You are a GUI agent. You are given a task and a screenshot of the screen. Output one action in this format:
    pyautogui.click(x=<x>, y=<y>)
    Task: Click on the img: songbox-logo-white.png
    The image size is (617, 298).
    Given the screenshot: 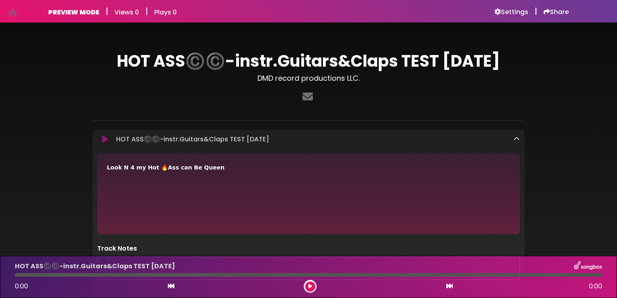 What is the action you would take?
    pyautogui.click(x=588, y=266)
    